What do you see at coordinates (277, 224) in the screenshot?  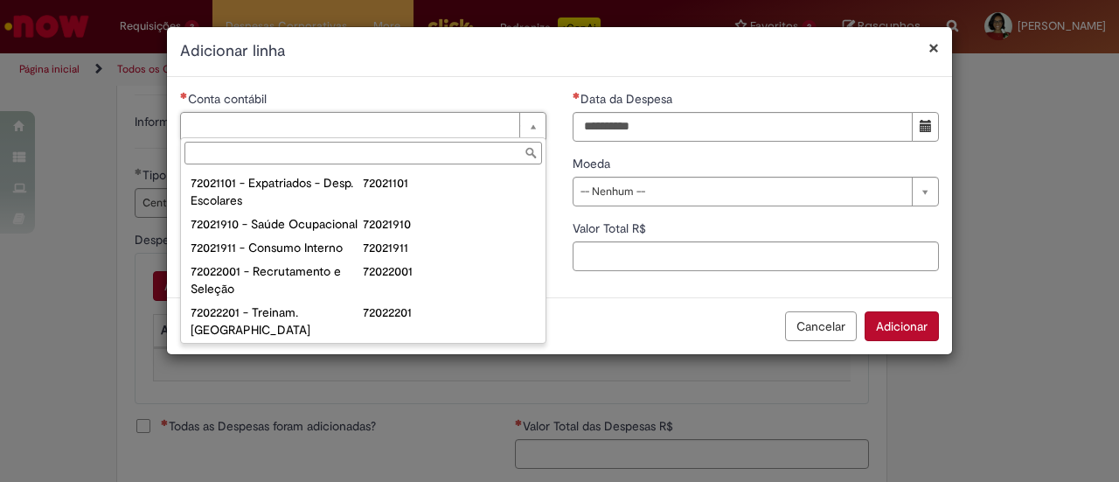 I see `div: 72021910 - Saúde Ocupacional` at bounding box center [277, 224].